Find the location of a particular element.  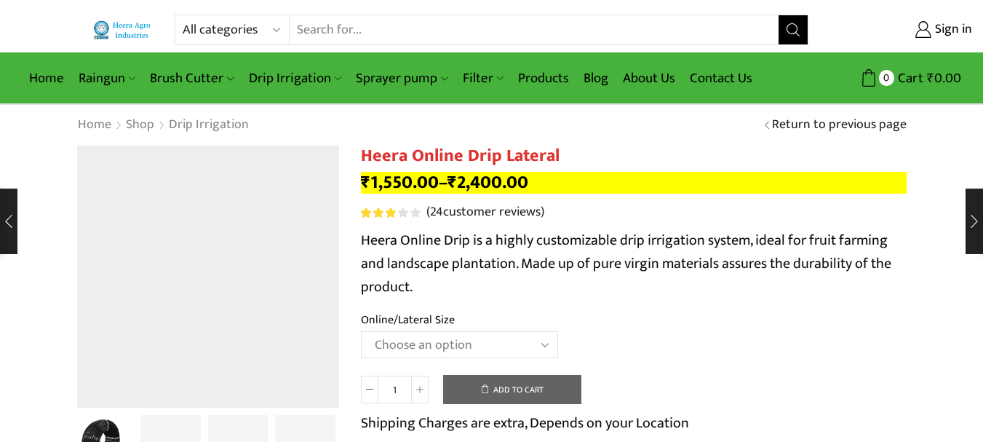

a: Products is located at coordinates (544, 78).